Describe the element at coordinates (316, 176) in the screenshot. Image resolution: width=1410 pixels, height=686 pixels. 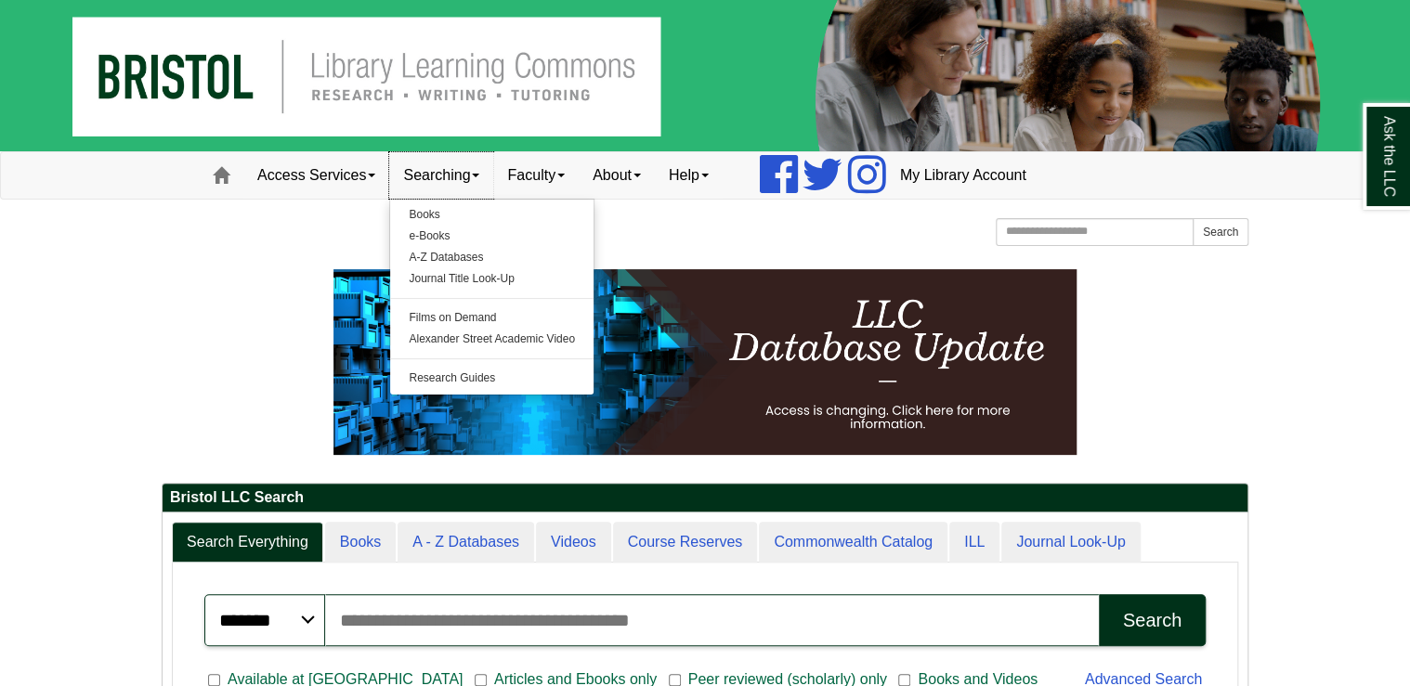
I see `a: Access Services` at that location.